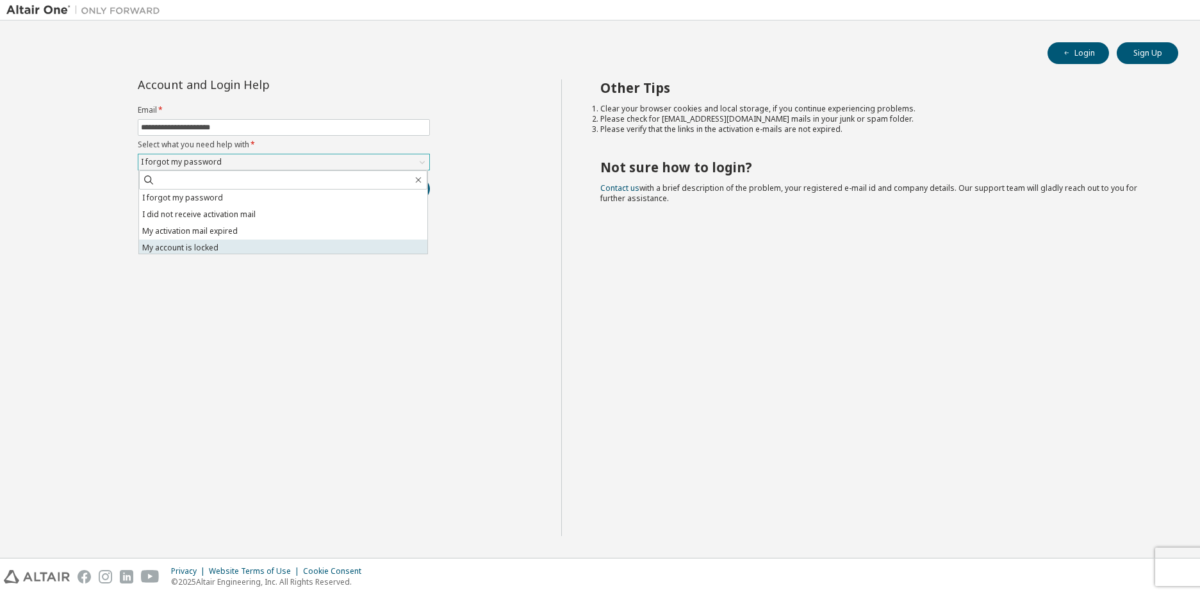 The height and width of the screenshot is (595, 1200). What do you see at coordinates (877, 109) in the screenshot?
I see `li: Clear your browser cookies and local storage, if you continue experiencing problems.` at bounding box center [877, 109].